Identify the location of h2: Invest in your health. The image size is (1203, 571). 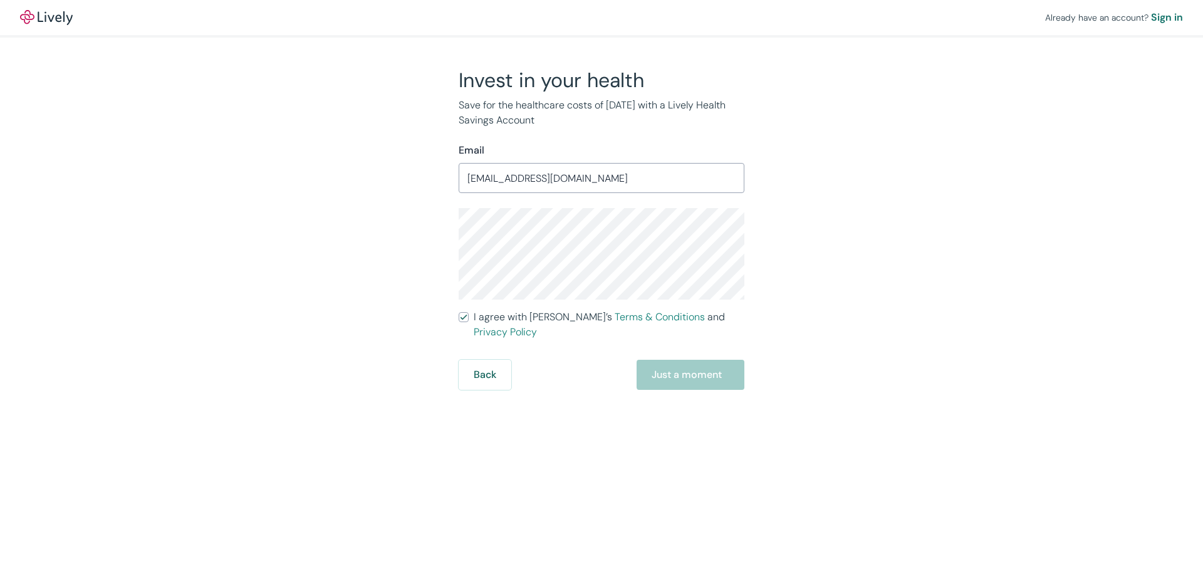
(601, 80).